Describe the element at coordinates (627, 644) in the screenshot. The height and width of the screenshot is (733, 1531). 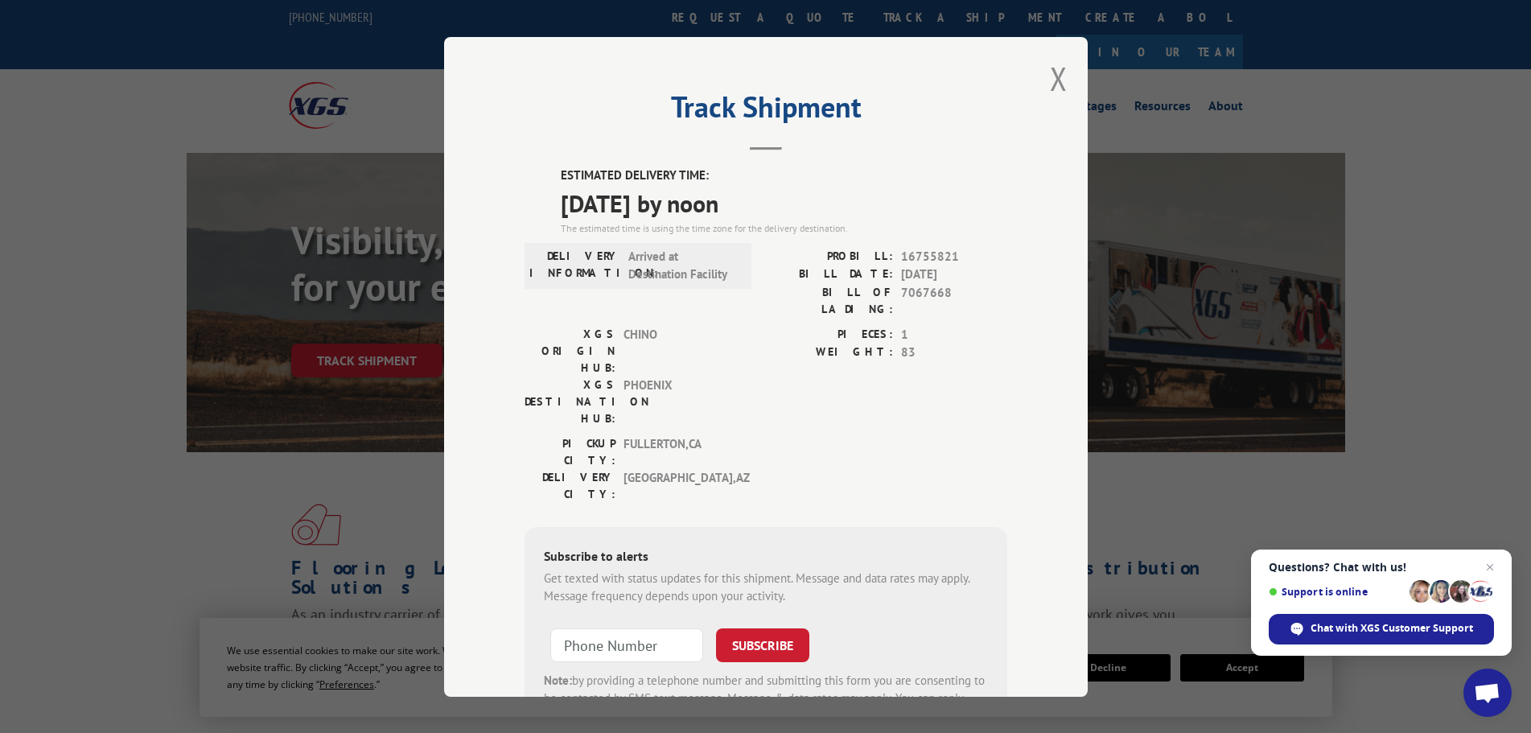
I see `input: Phone Number` at that location.